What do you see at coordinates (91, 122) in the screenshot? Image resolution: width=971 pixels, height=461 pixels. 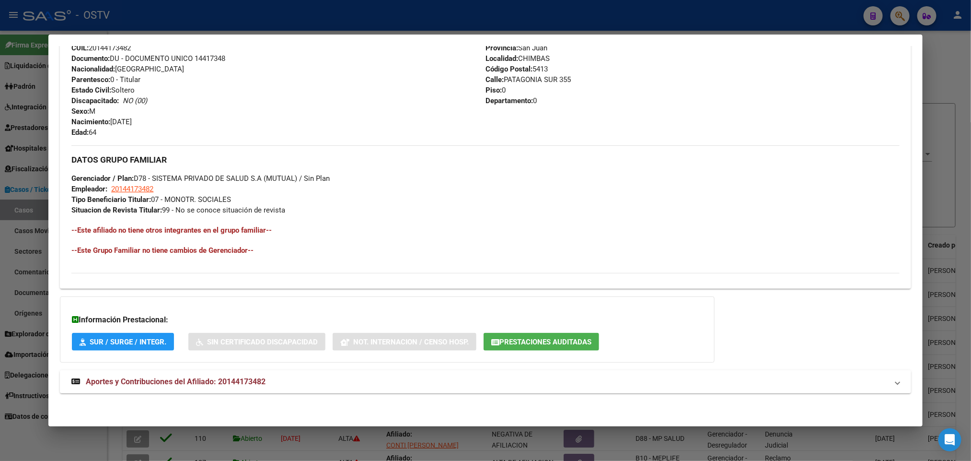 I see `strong: Nacimiento:` at bounding box center [91, 122].